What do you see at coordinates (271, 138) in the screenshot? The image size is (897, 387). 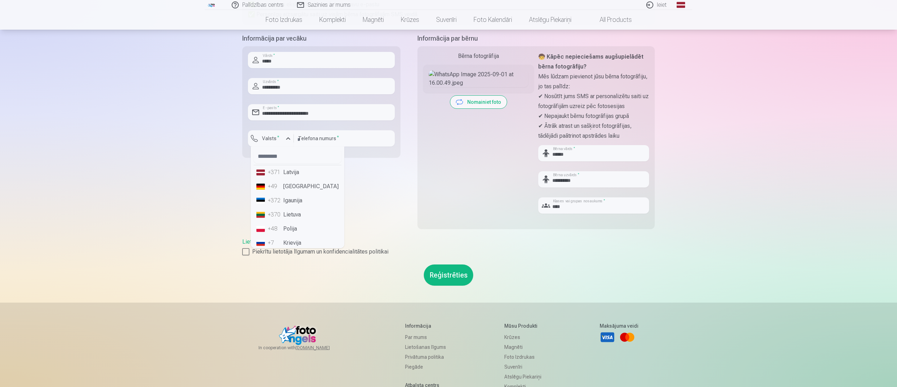 I see `button: Valsts*` at bounding box center [271, 138].